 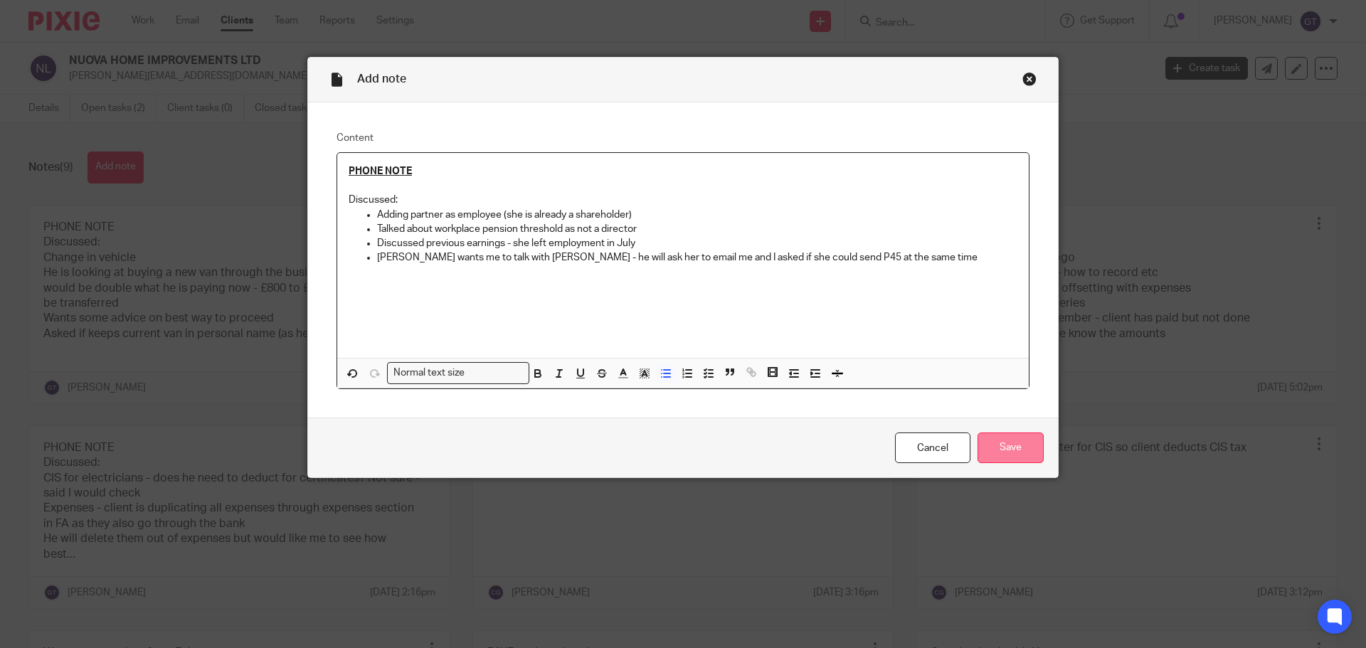 I want to click on div: Close this dialog window, so click(x=1030, y=79).